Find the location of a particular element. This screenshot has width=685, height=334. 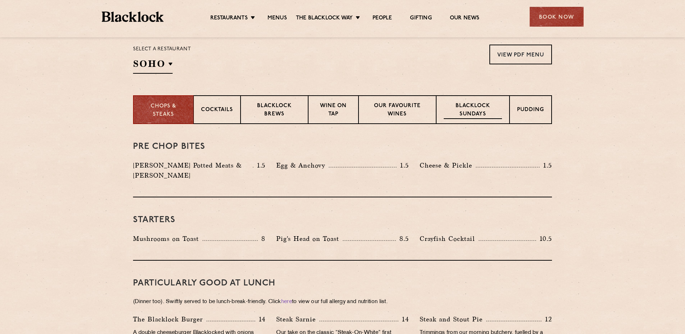

p: 10.5 is located at coordinates (544, 239).